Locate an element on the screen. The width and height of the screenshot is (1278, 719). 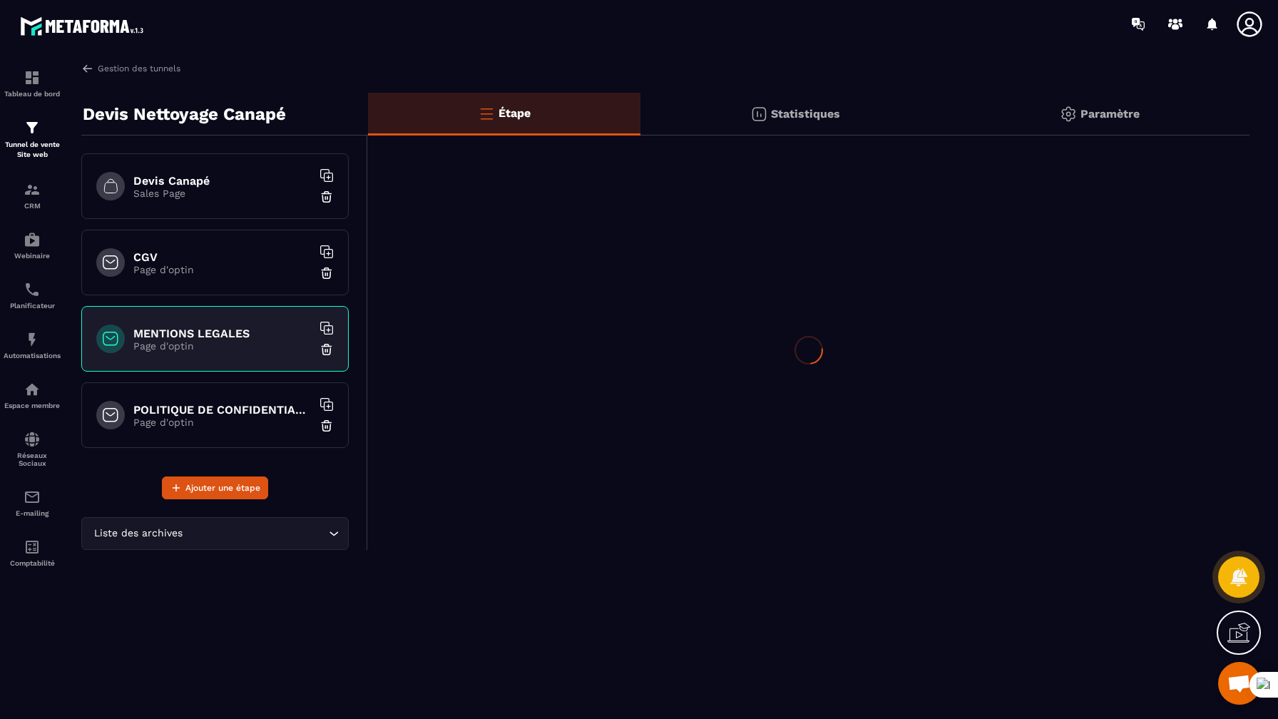
a: emailemailE-mailing is located at coordinates (32, 503).